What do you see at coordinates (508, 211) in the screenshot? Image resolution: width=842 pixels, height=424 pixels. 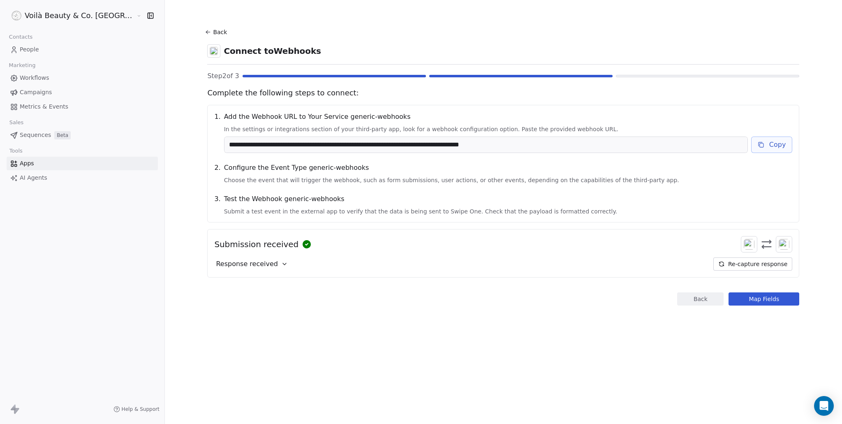 I see `span: Submit a test event in the external app to verify that the data is being sent to Swipe One. Check...` at bounding box center [508, 211].